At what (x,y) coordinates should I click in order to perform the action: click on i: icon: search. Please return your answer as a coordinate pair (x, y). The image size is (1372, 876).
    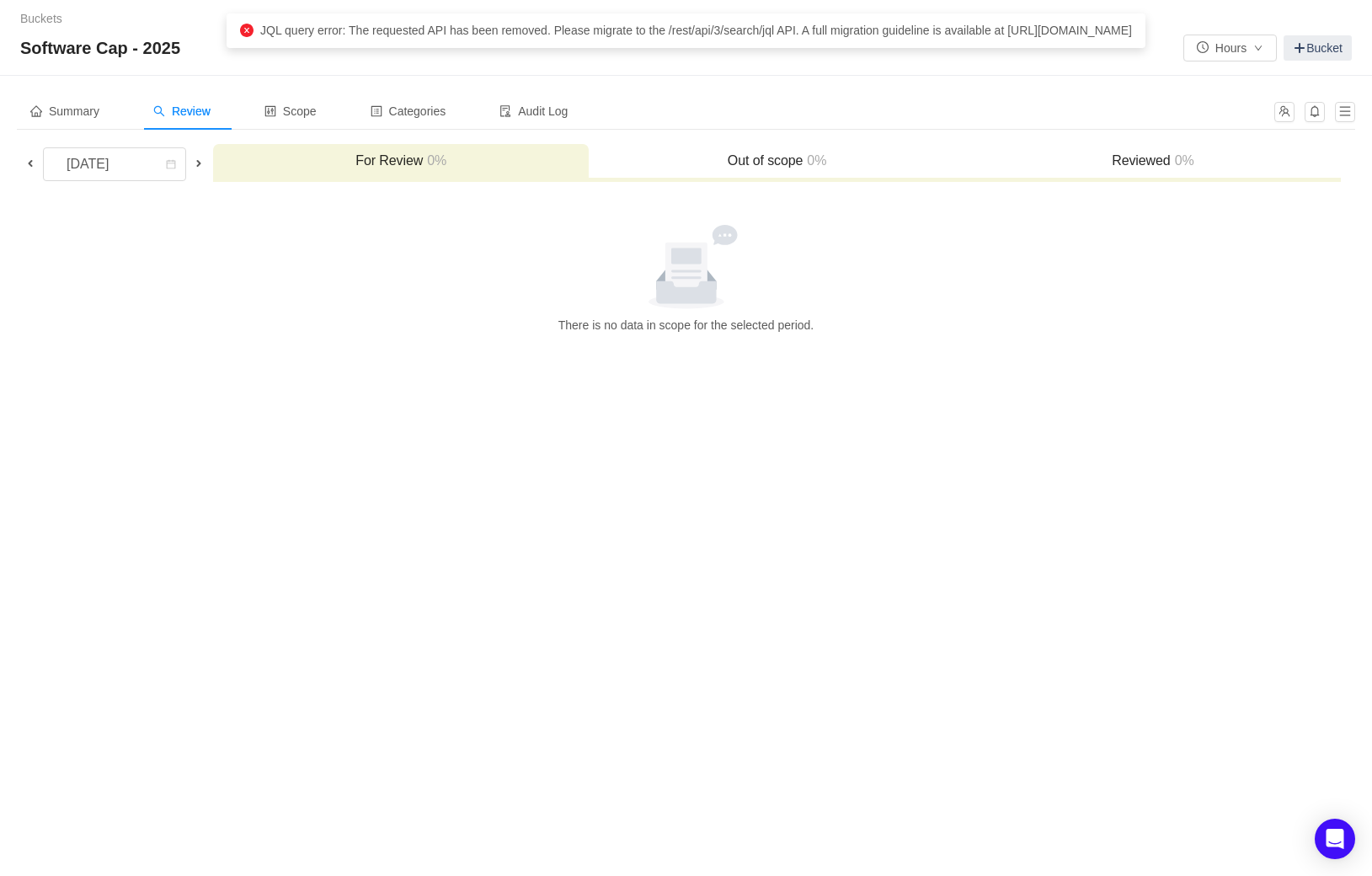
    Looking at the image, I should click on (159, 111).